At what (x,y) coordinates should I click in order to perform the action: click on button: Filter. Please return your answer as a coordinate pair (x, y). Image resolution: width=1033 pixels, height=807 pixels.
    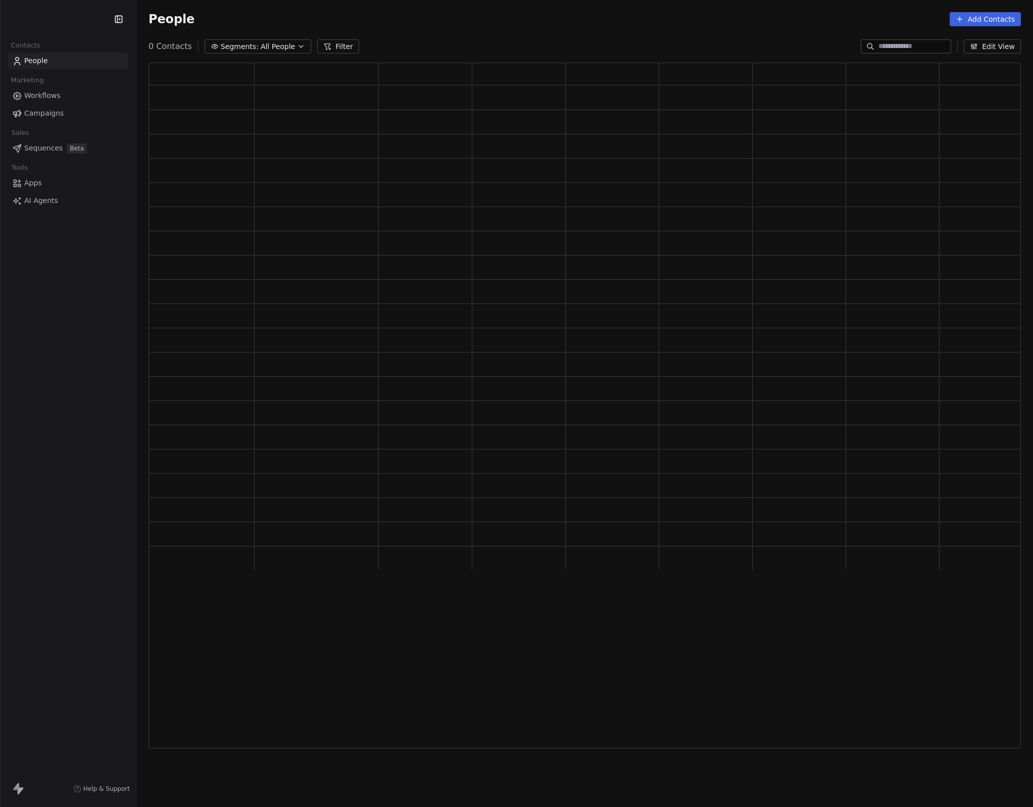
    Looking at the image, I should click on (338, 46).